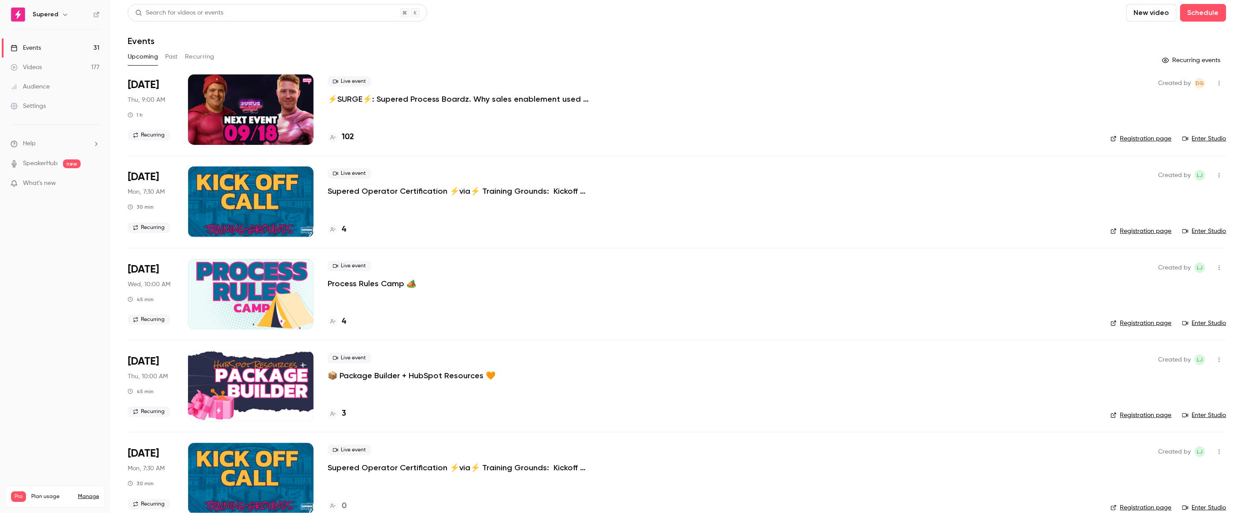 Image resolution: width=1244 pixels, height=513 pixels. Describe the element at coordinates (1200, 83) in the screenshot. I see `span: DG` at that location.